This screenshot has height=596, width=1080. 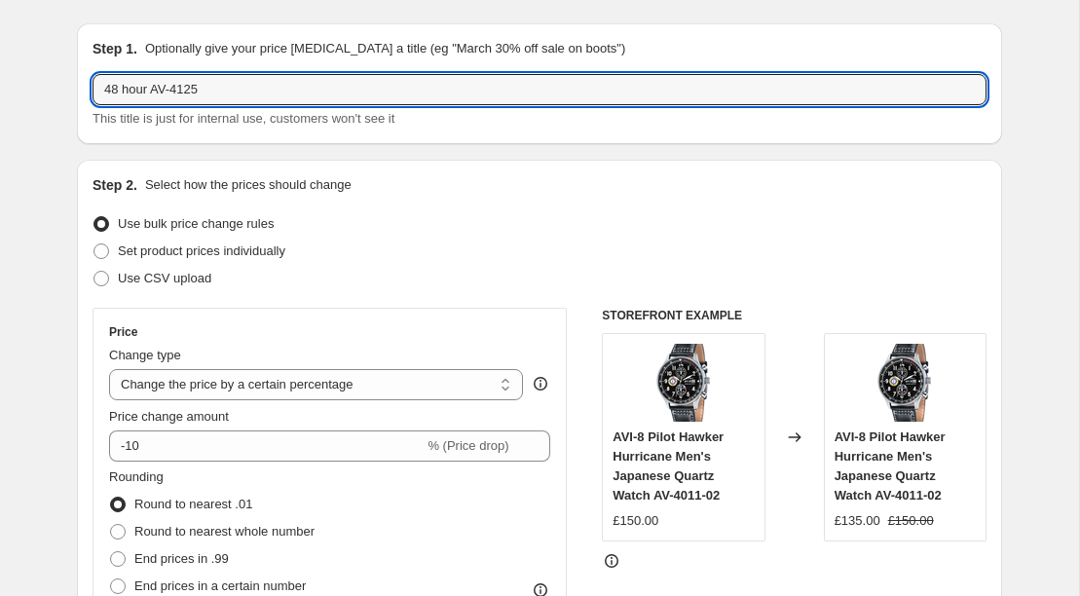 I want to click on h3: Price, so click(x=123, y=332).